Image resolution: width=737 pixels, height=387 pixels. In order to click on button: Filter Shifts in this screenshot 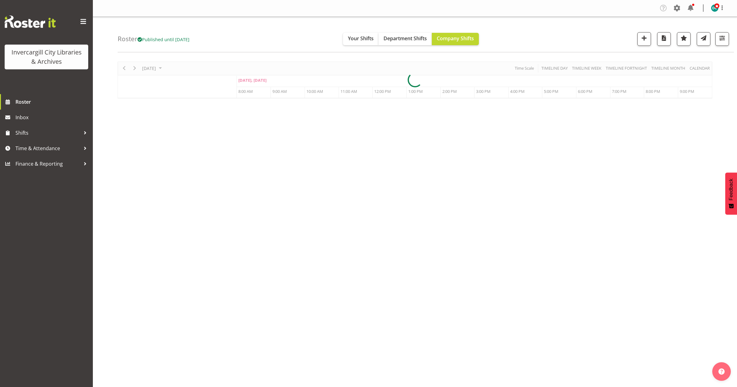, I will do `click(722, 39)`.